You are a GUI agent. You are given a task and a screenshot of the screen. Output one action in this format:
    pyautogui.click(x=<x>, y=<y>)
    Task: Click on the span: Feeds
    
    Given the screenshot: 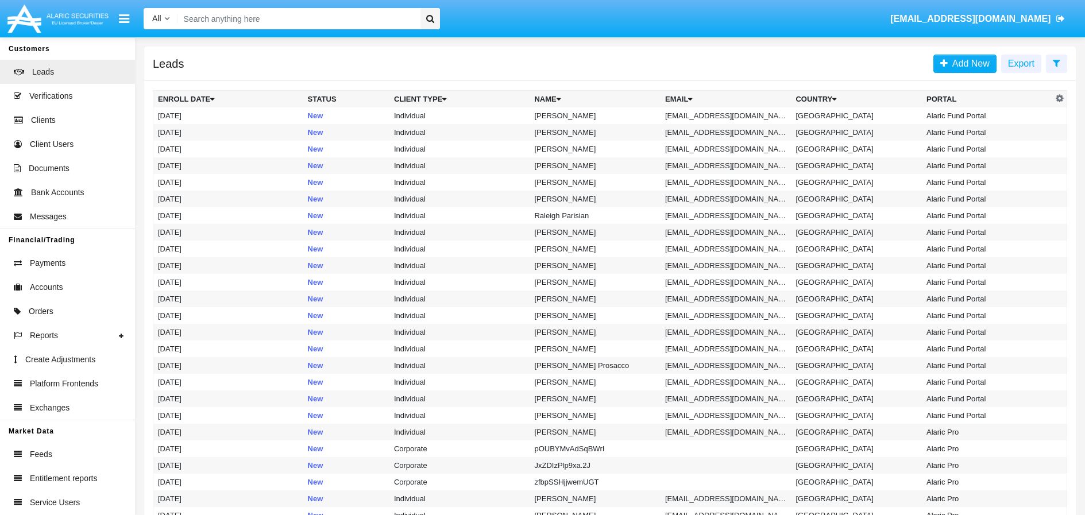 What is the action you would take?
    pyautogui.click(x=41, y=454)
    